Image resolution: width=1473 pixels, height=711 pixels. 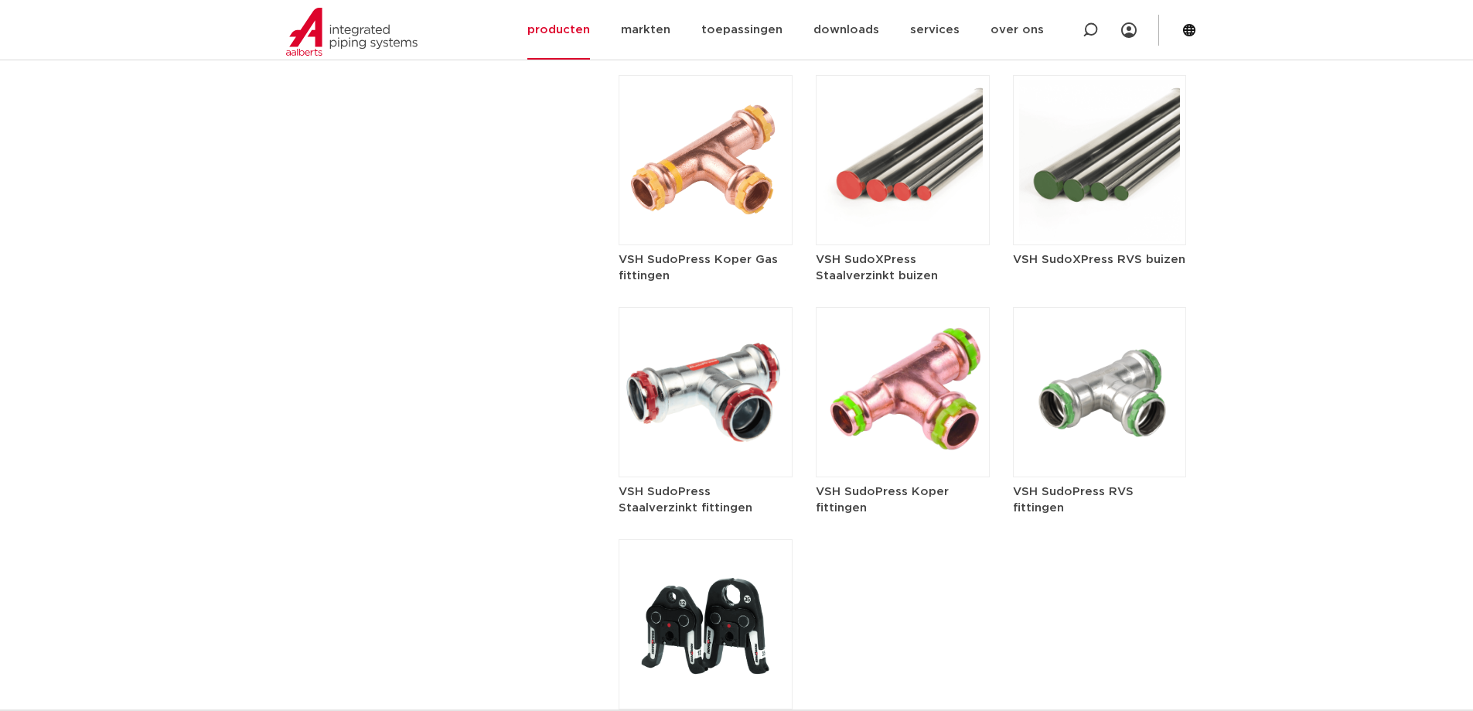 What do you see at coordinates (1100, 259) in the screenshot?
I see `h5: VSH SudoXPress RVS buizen` at bounding box center [1100, 259].